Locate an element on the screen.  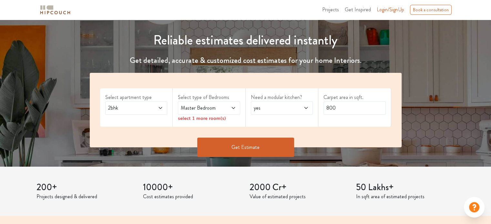
span: Login/SignUp is located at coordinates (390, 9).